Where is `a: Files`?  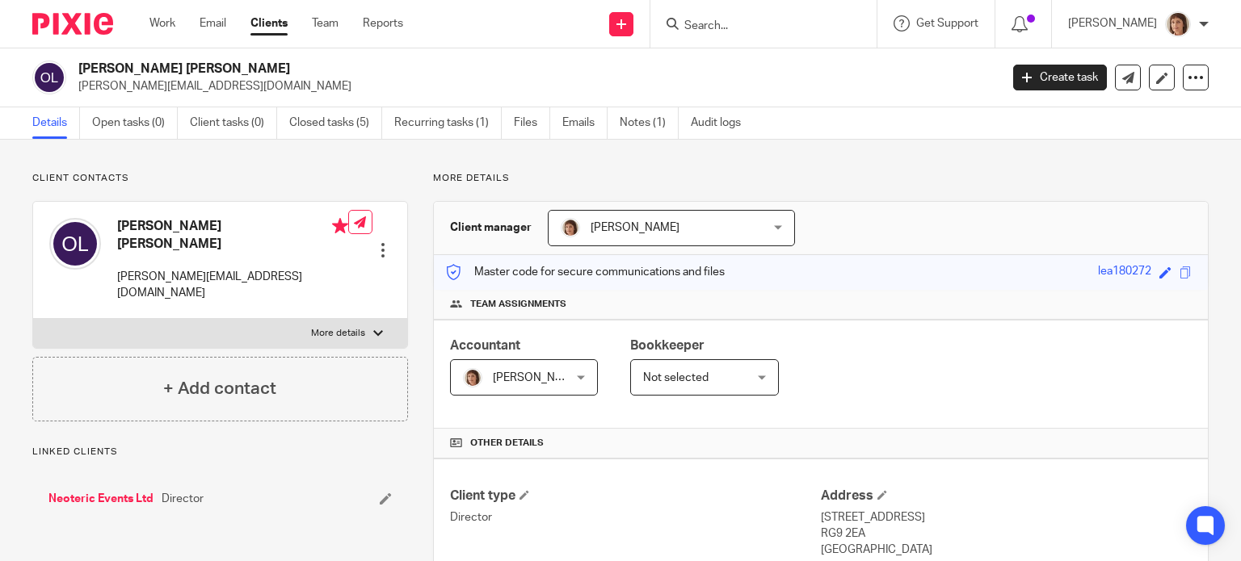 a: Files is located at coordinates (531, 123).